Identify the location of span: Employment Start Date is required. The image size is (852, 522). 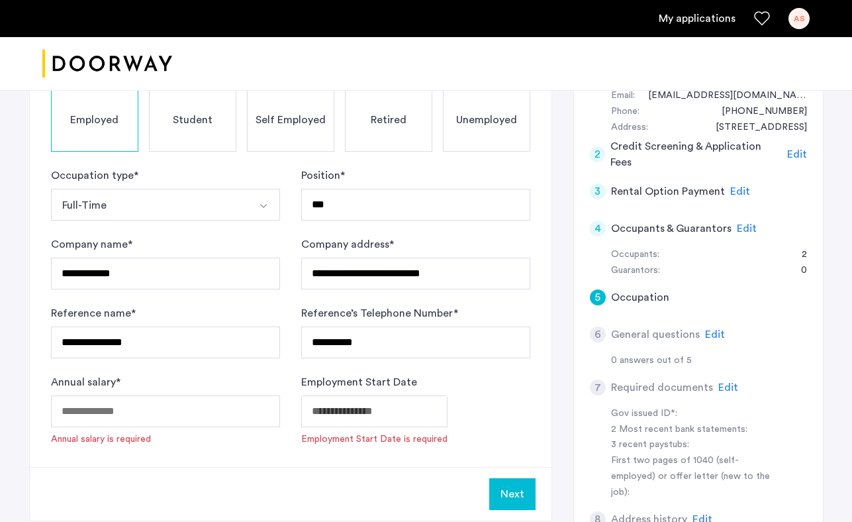
(374, 439).